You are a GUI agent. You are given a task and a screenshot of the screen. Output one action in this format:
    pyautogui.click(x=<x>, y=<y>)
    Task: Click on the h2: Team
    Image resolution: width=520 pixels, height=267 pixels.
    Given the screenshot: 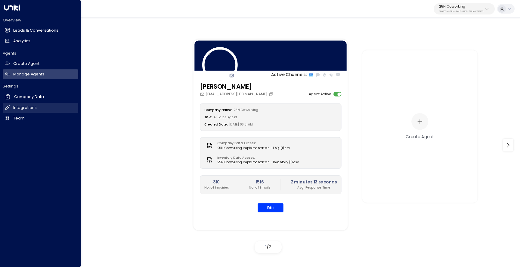 What is the action you would take?
    pyautogui.click(x=19, y=118)
    